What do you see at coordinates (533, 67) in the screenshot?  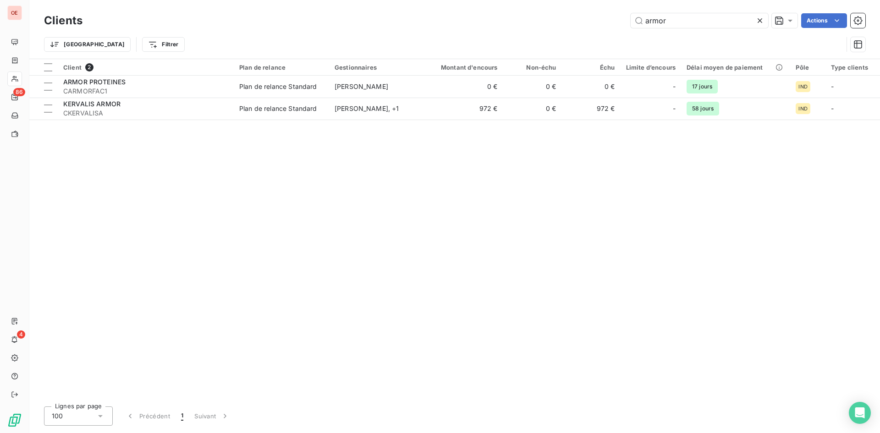 I see `div: Non-échu` at bounding box center [533, 67].